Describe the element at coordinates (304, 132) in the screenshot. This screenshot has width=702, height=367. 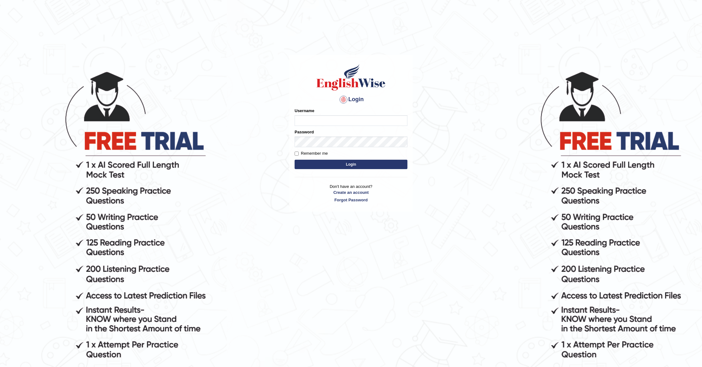
I see `label: Password` at that location.